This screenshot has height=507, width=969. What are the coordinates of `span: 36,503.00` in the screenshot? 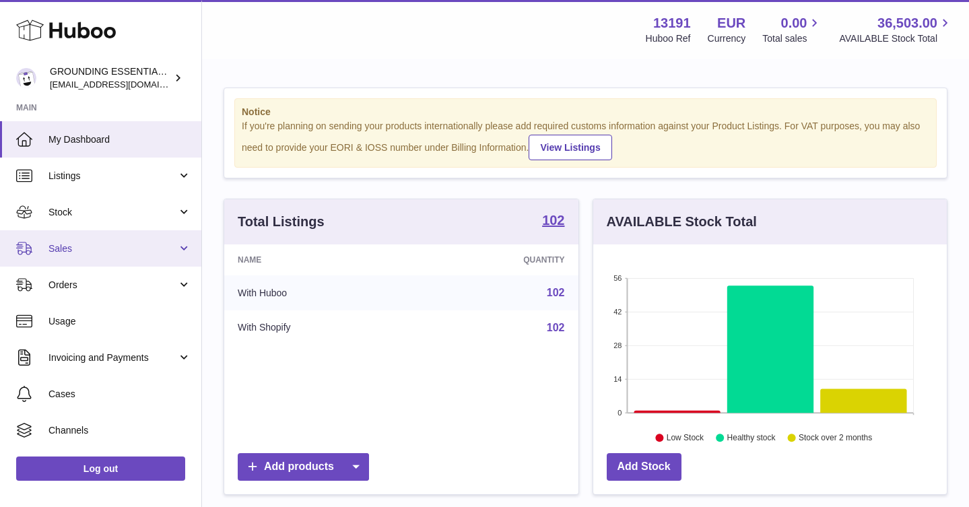 It's located at (907, 23).